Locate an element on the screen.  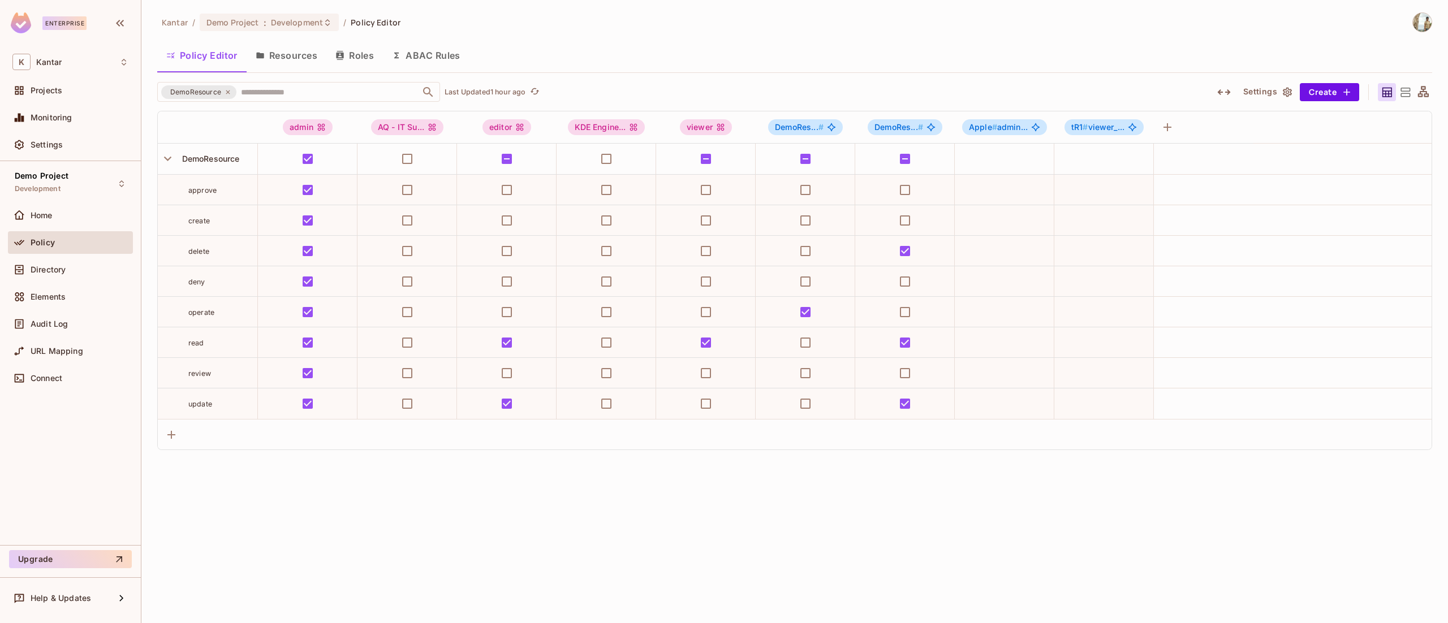
span: Audit Log is located at coordinates (49, 324).